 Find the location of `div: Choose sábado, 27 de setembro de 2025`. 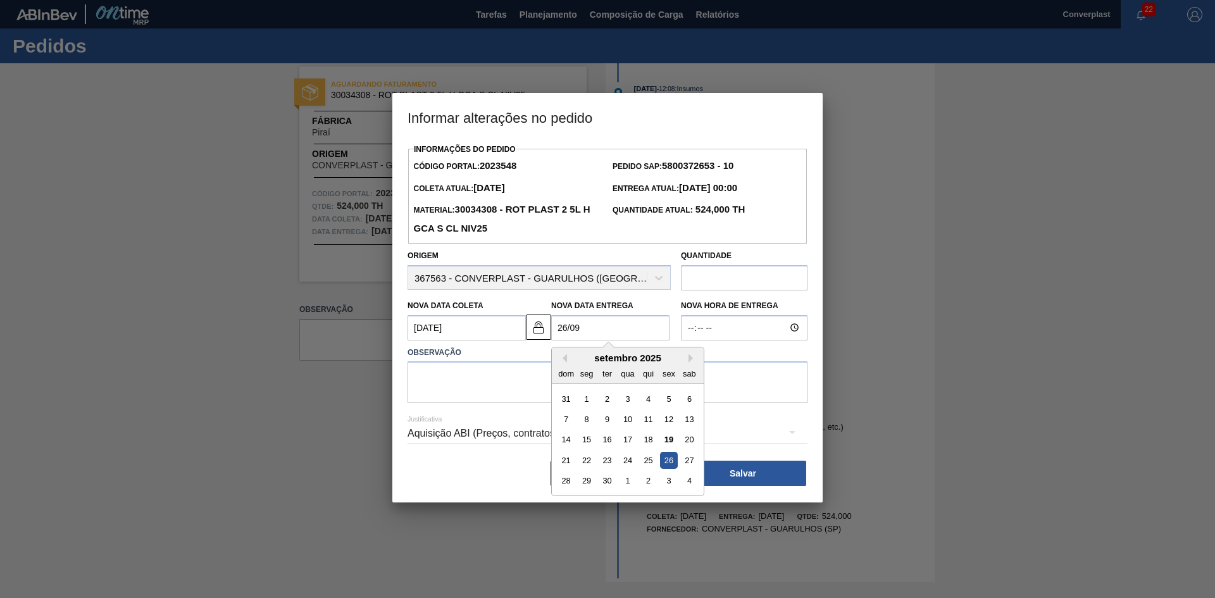

div: Choose sábado, 27 de setembro de 2025 is located at coordinates (689, 460).